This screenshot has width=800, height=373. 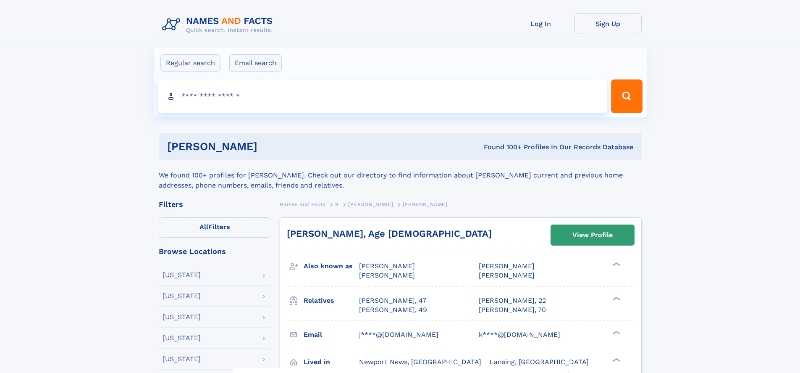 What do you see at coordinates (215, 227) in the screenshot?
I see `label: Filters` at bounding box center [215, 227].